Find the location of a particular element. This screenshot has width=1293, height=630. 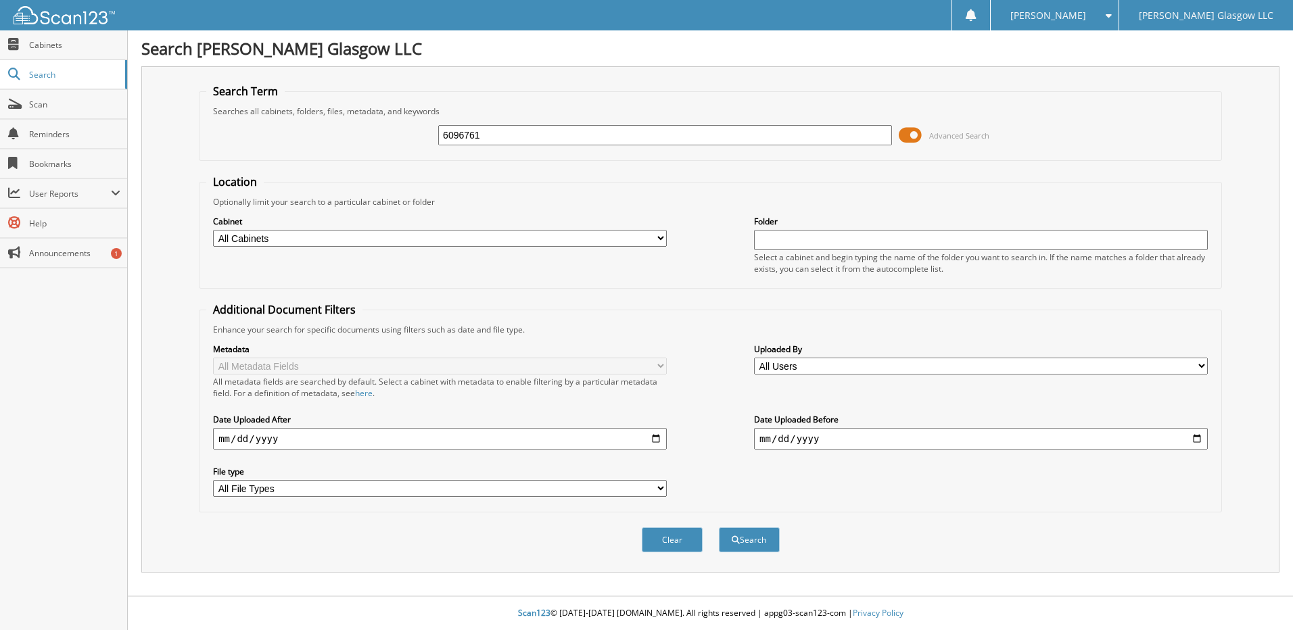

span: User Reports is located at coordinates (70, 193).